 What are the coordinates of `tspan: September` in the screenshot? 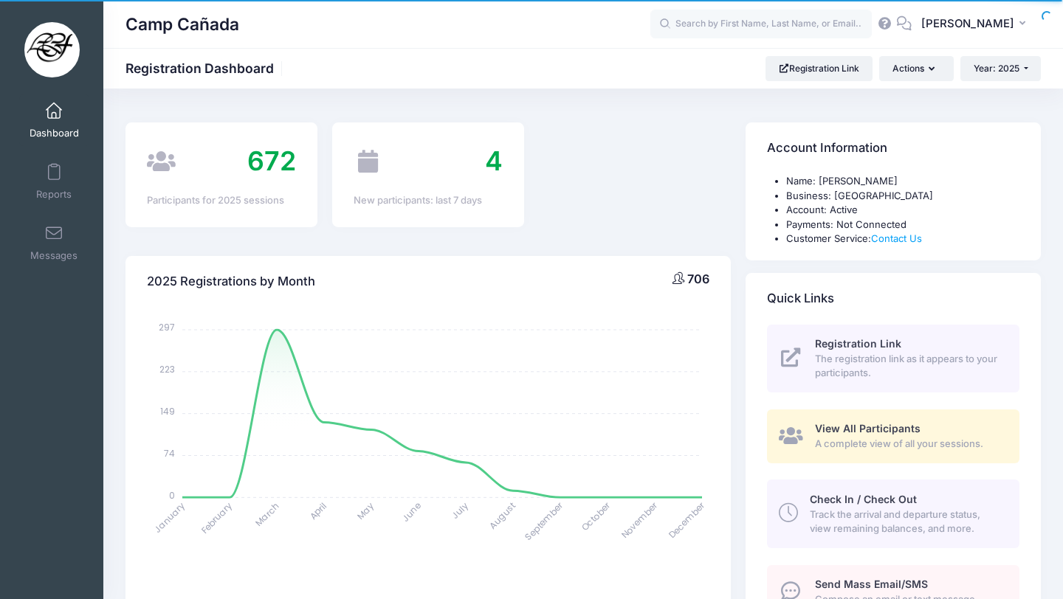 It's located at (543, 520).